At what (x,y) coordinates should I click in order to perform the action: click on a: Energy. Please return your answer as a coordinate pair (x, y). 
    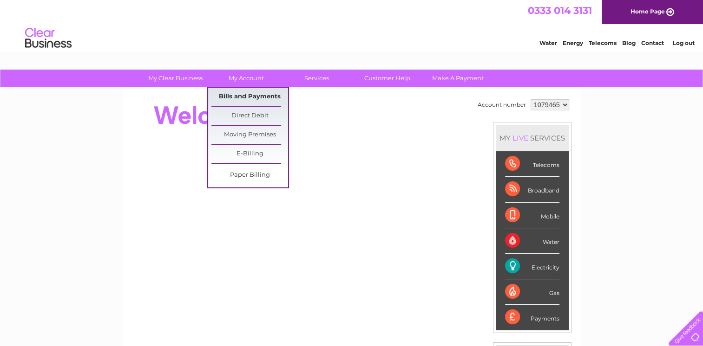
    Looking at the image, I should click on (573, 43).